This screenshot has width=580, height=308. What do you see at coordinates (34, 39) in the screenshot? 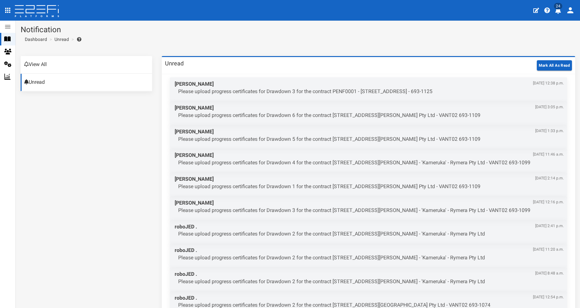
I see `a: Dashboard` at bounding box center [34, 39].